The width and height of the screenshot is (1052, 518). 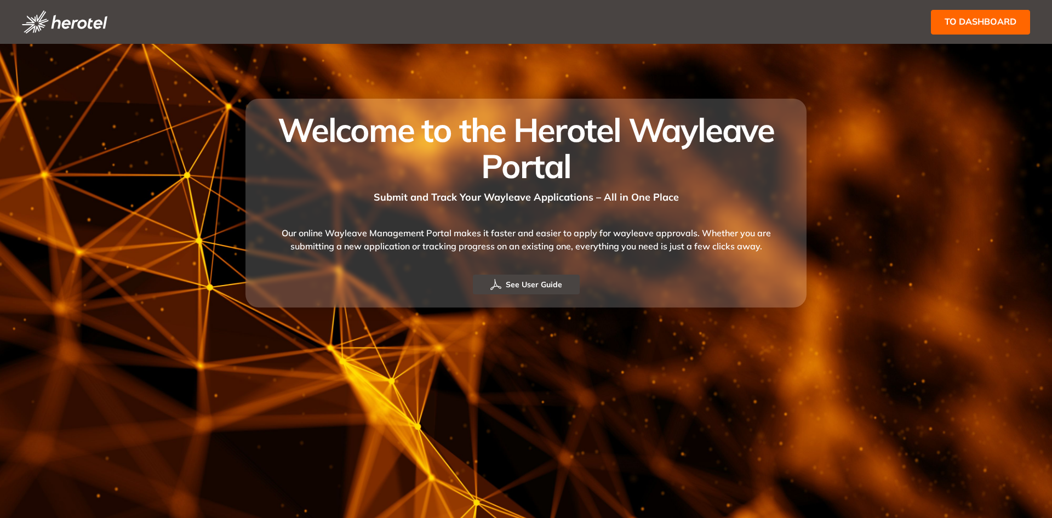 What do you see at coordinates (981, 21) in the screenshot?
I see `span: to dashboard` at bounding box center [981, 21].